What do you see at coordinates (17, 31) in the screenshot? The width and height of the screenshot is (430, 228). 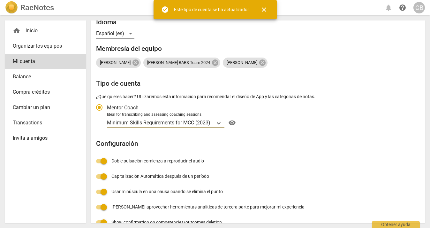 I see `span: home` at bounding box center [17, 31].